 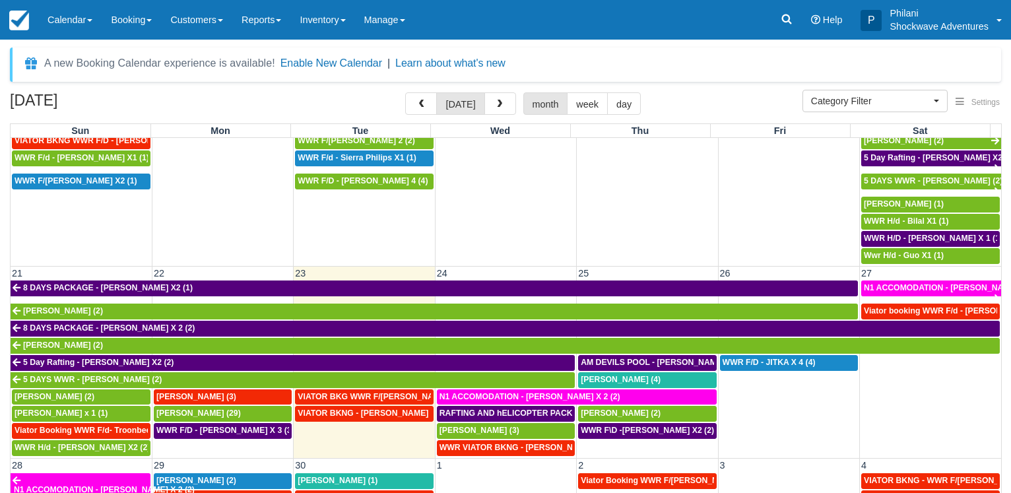 What do you see at coordinates (80, 131) in the screenshot?
I see `span: Sun` at bounding box center [80, 131].